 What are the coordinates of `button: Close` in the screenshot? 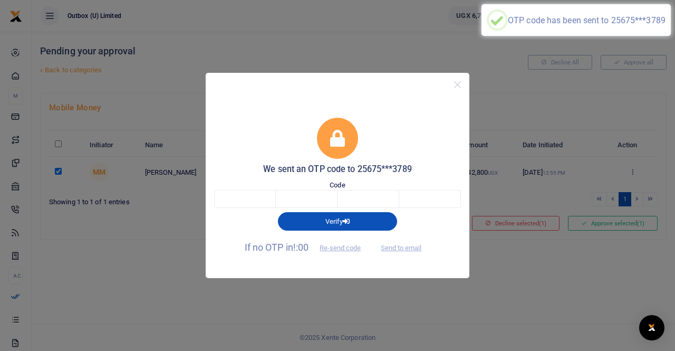 It's located at (457, 84).